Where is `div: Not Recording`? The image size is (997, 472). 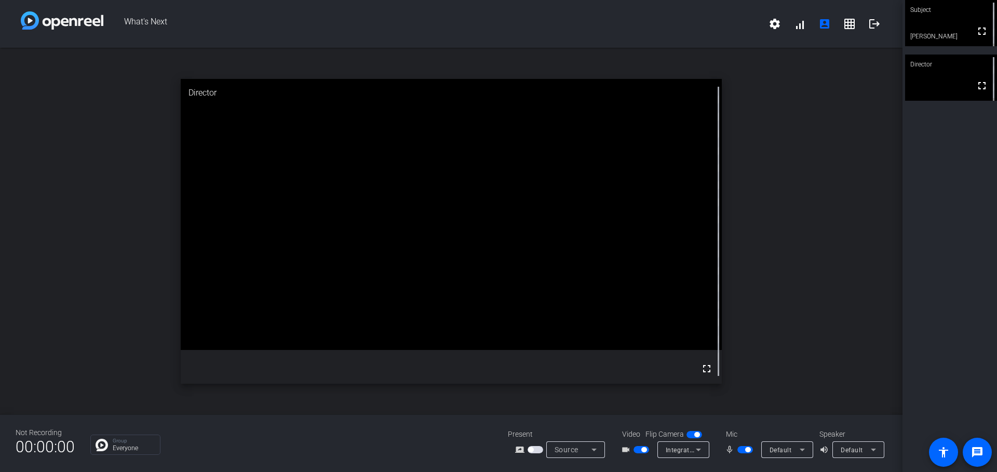
div: Not Recording is located at coordinates (45, 432).